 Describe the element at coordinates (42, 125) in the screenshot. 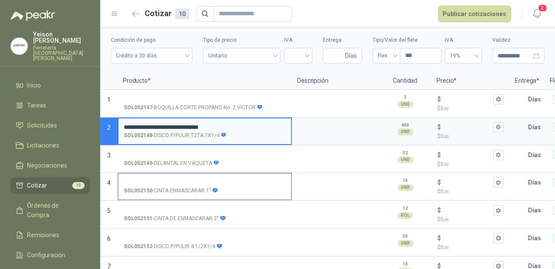

I see `span: Solicitudes` at that location.